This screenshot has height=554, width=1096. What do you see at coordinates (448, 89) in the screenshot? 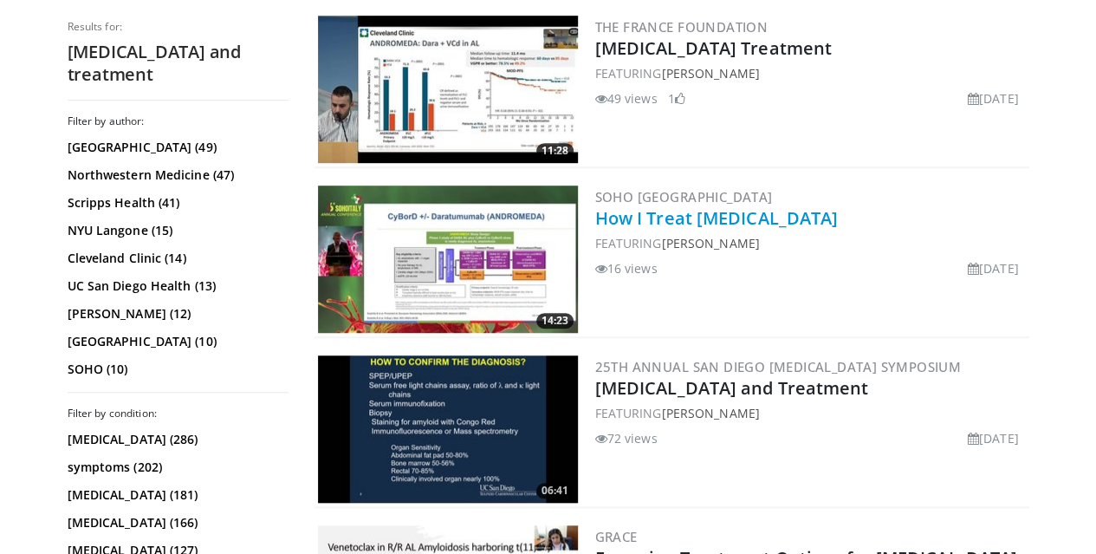
I see `a: 11:28` at bounding box center [448, 89].